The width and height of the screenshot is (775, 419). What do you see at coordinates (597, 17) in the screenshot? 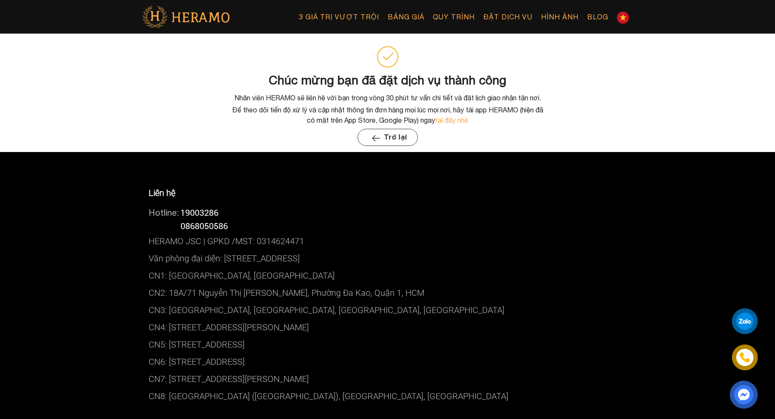
I see `a: Blog` at bounding box center [597, 17].